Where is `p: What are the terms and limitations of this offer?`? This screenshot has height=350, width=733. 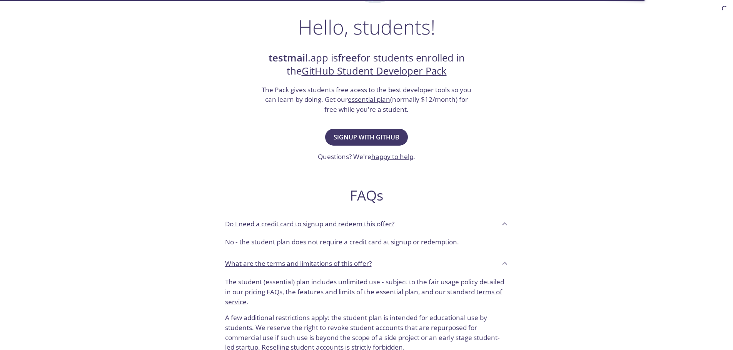
p: What are the terms and limitations of this offer? is located at coordinates (298, 264).